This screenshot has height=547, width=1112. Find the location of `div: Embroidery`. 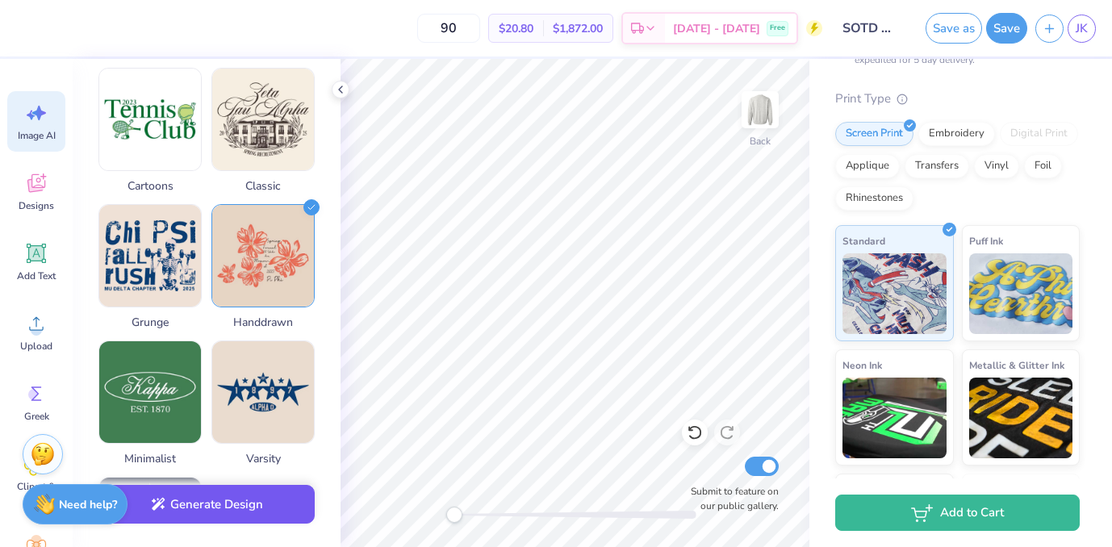

div: Embroidery is located at coordinates (956, 134).